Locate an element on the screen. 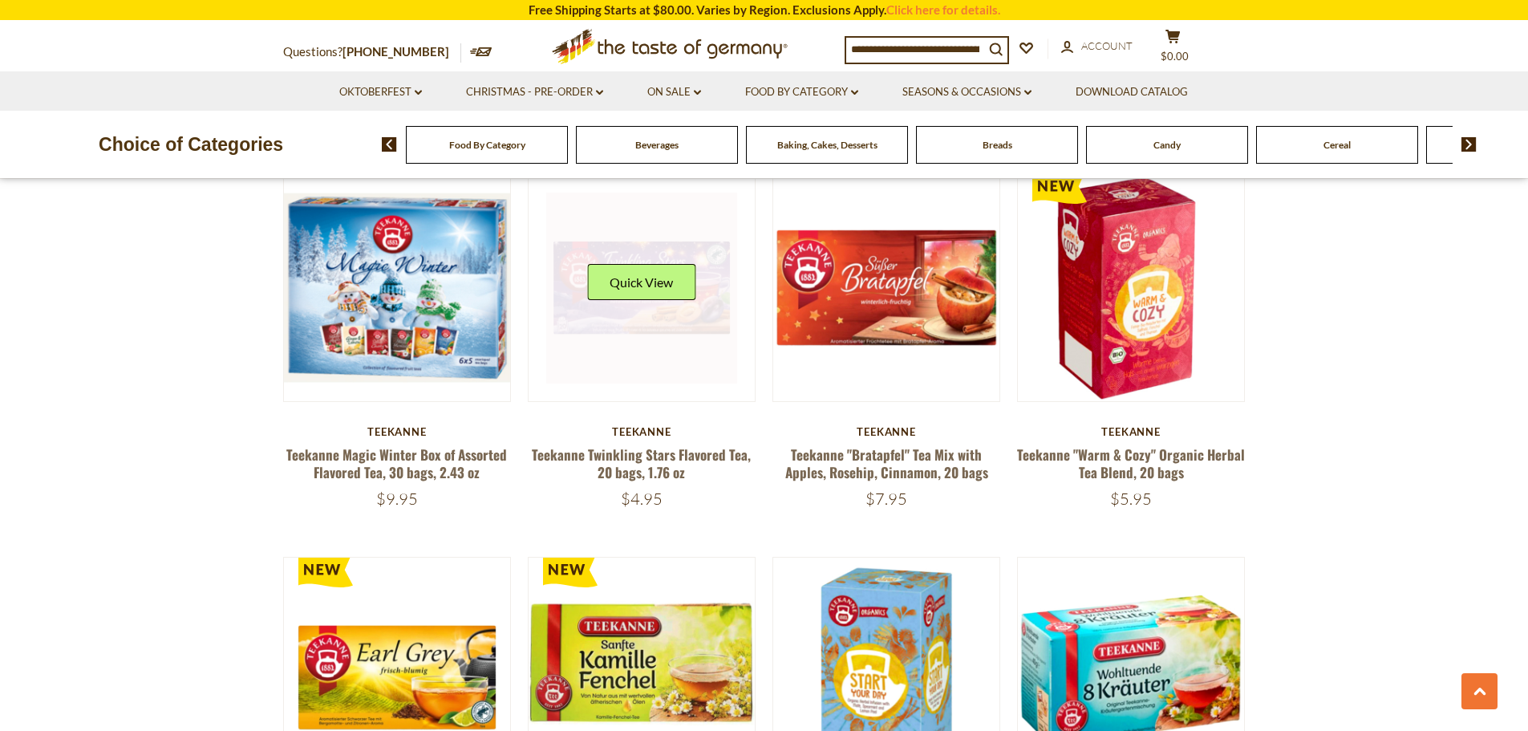 The height and width of the screenshot is (731, 1528). a: Breads is located at coordinates (997, 144).